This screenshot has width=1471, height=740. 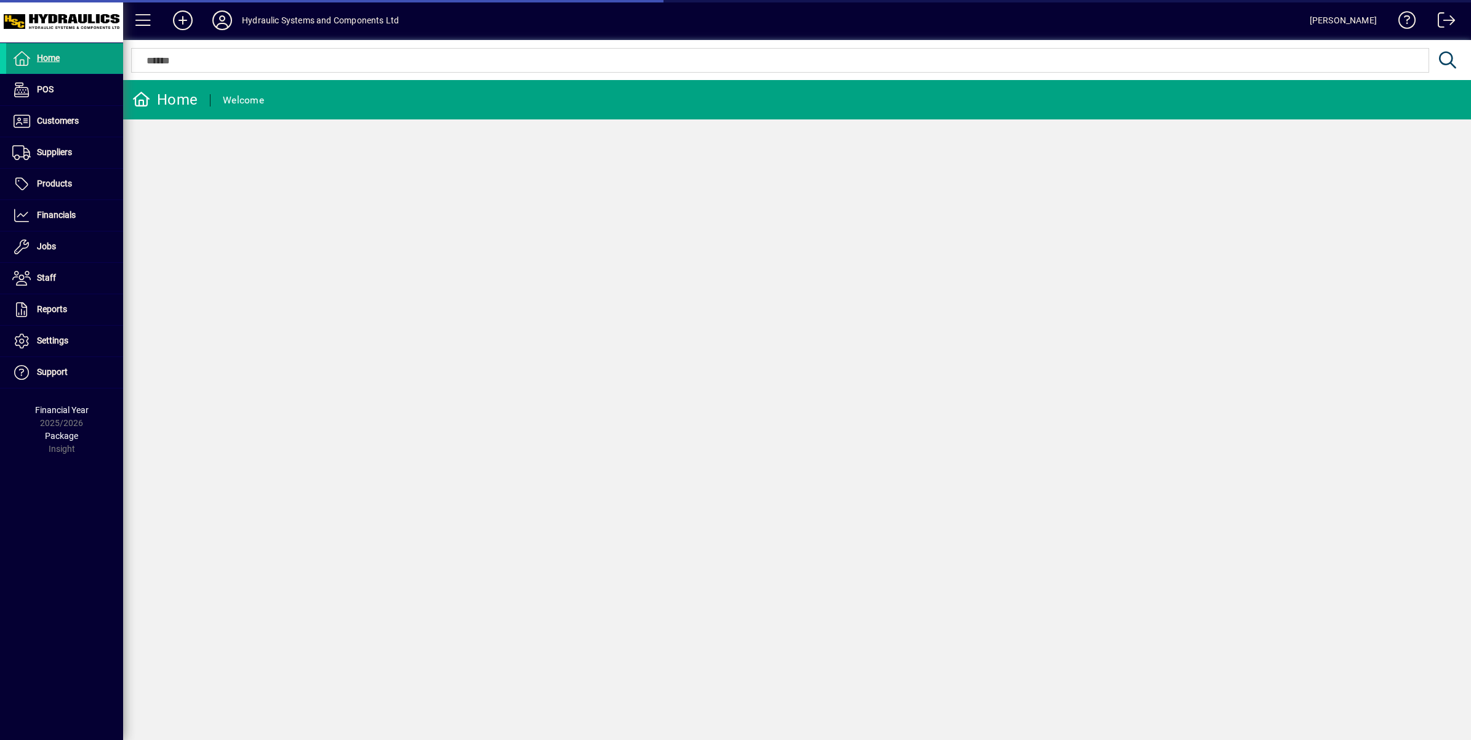 I want to click on a: Support, so click(x=65, y=372).